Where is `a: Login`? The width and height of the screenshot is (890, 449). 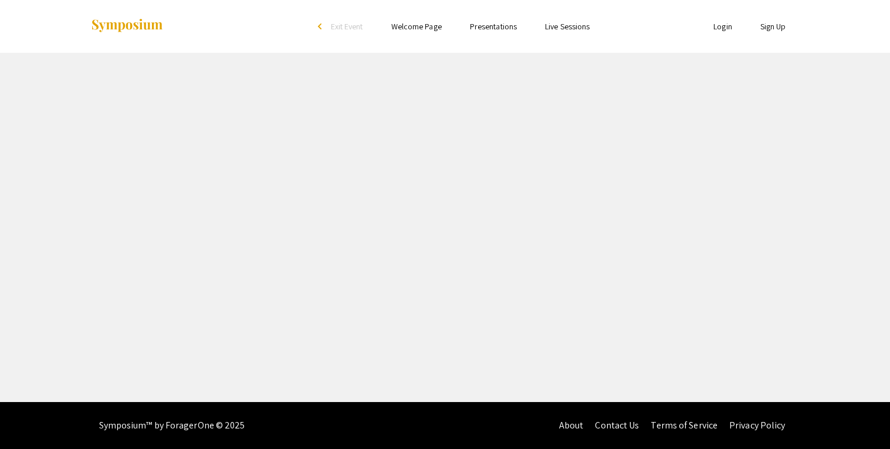 a: Login is located at coordinates (723, 26).